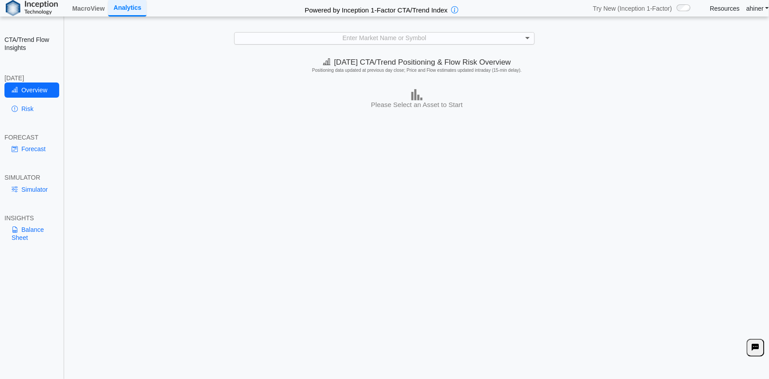  Describe the element at coordinates (725, 8) in the screenshot. I see `a: Resources` at that location.